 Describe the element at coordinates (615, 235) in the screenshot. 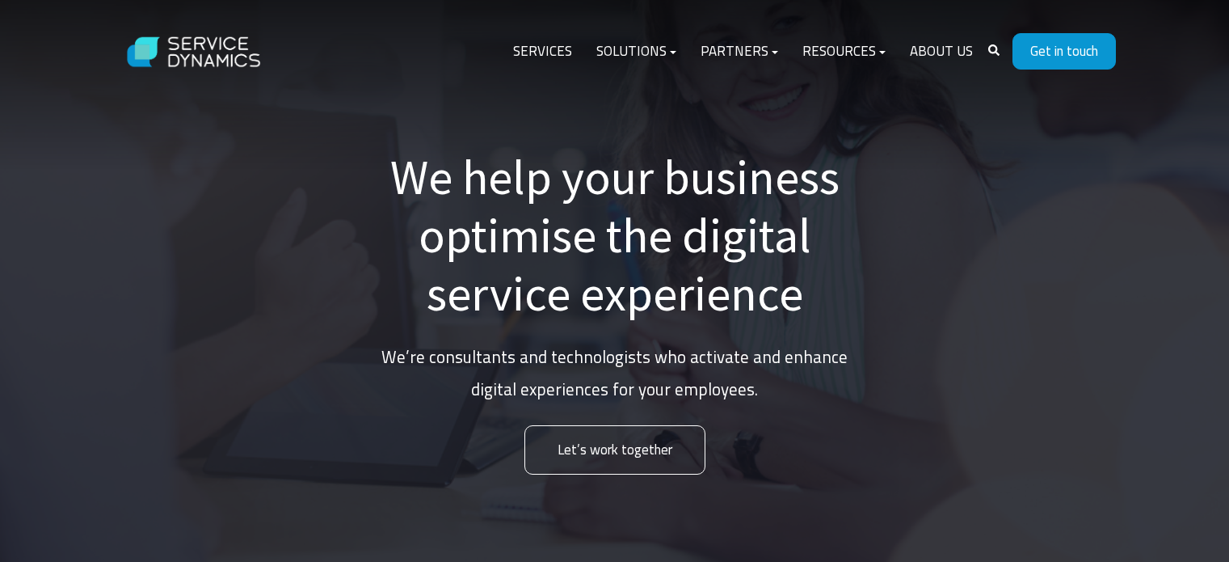

I see `h1: We help your business optimise the digital service experience` at that location.